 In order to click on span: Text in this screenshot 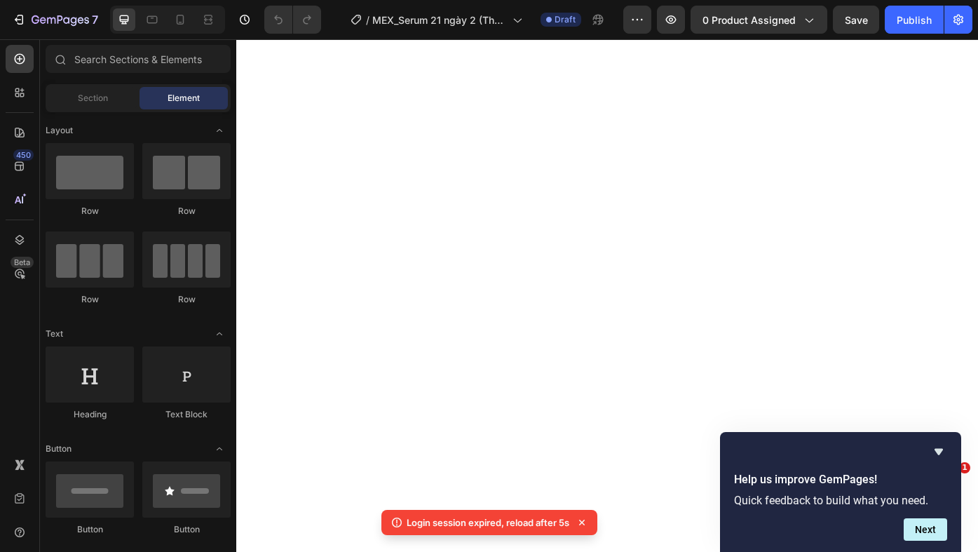, I will do `click(54, 334)`.